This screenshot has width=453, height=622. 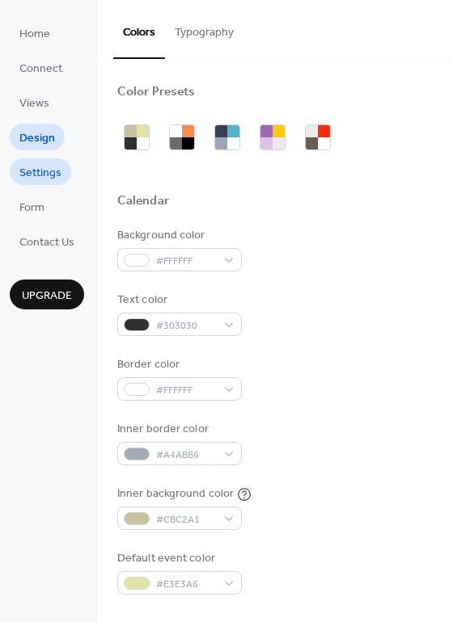 What do you see at coordinates (40, 171) in the screenshot?
I see `a: Settings` at bounding box center [40, 171].